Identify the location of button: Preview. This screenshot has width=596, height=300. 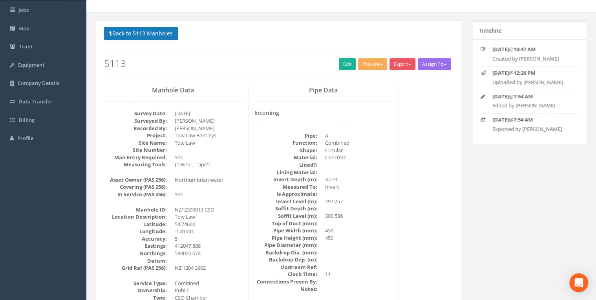
(373, 64).